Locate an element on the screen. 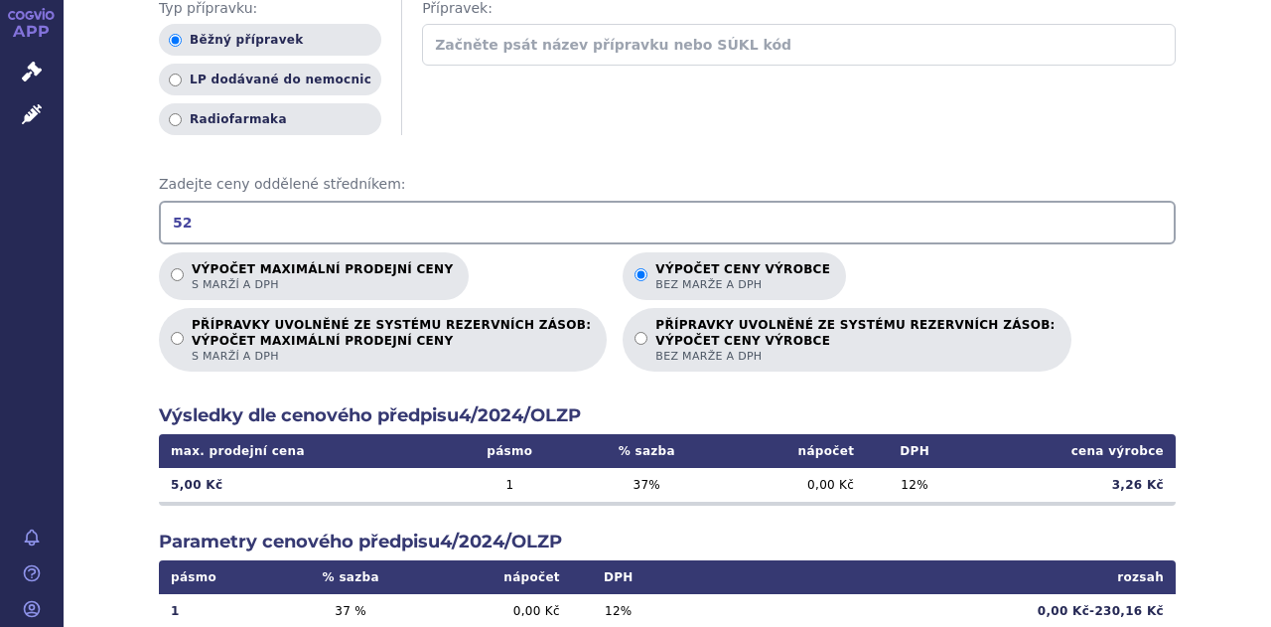 Image resolution: width=1271 pixels, height=627 pixels. td: 12 % is located at coordinates (915, 485).